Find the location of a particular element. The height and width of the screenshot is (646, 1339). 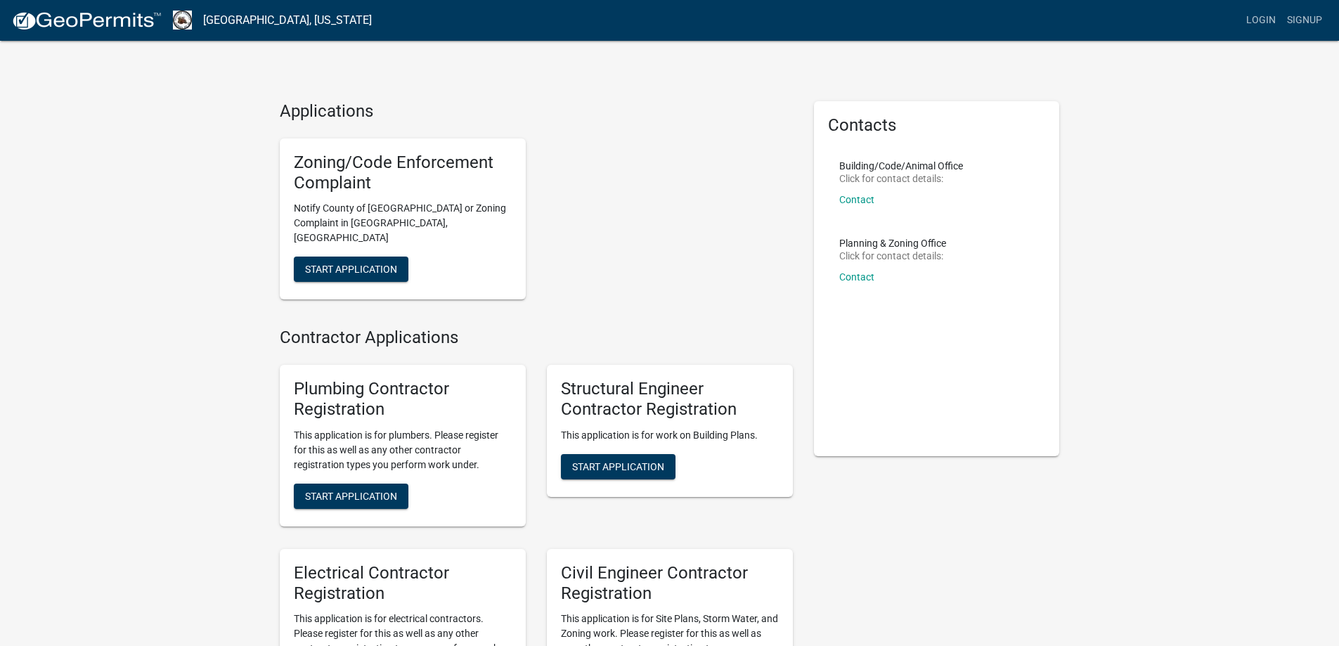

a: Login is located at coordinates (1261, 20).